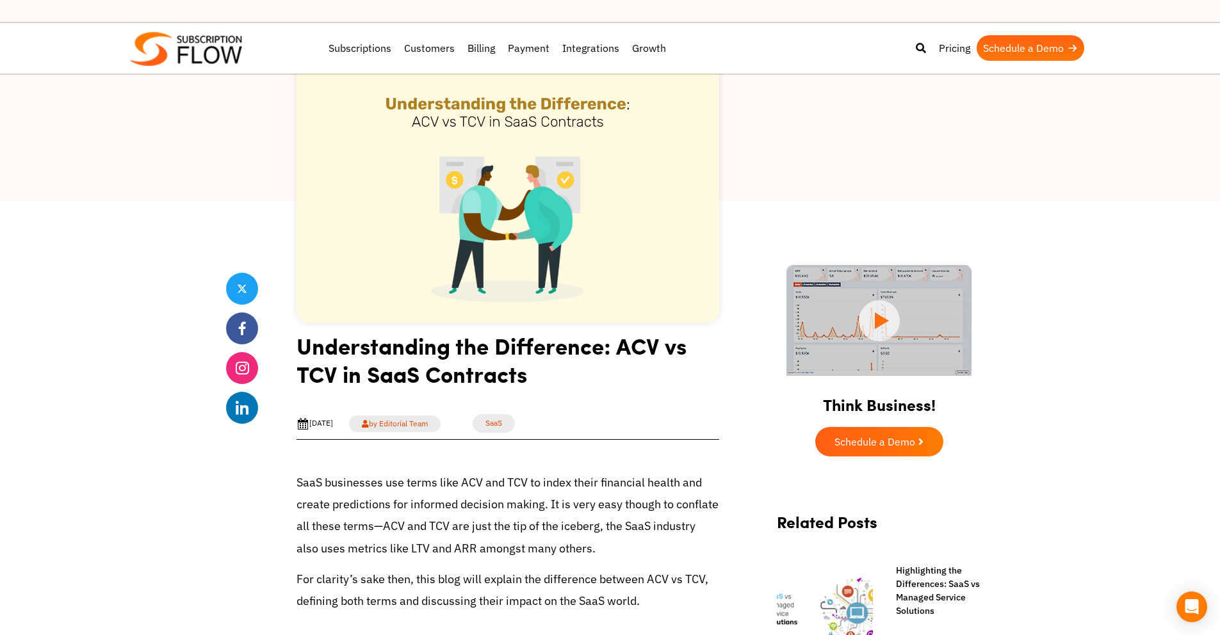  What do you see at coordinates (954, 48) in the screenshot?
I see `a: Pricing` at bounding box center [954, 48].